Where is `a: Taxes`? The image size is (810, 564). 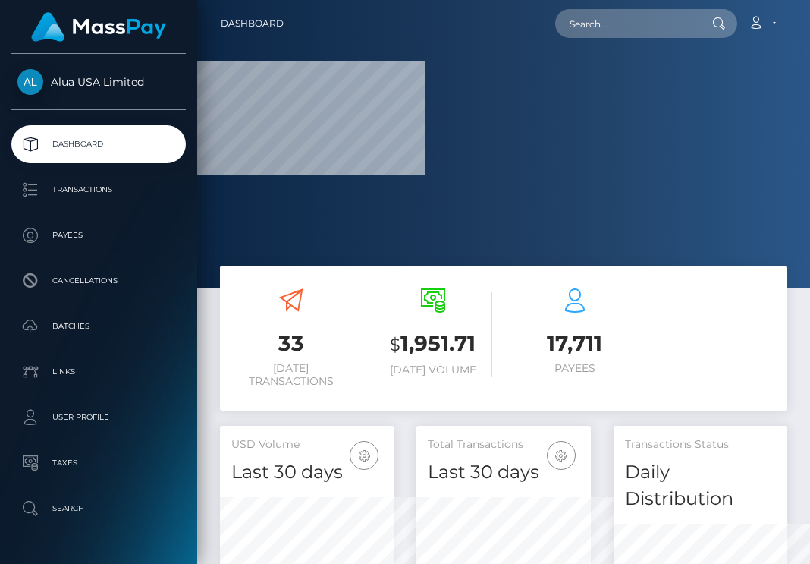 a: Taxes is located at coordinates (99, 463).